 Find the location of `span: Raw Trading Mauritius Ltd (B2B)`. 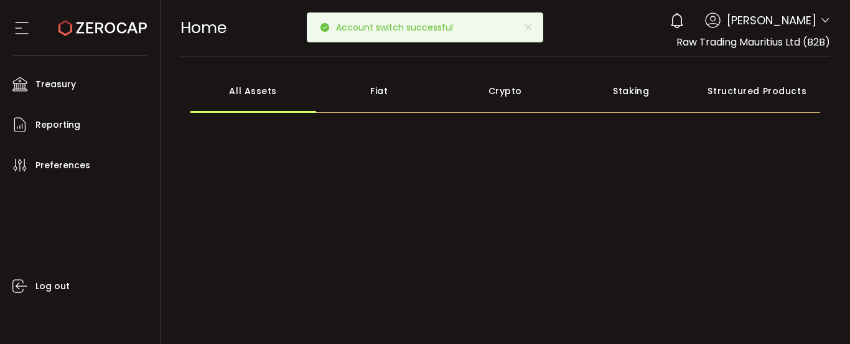

span: Raw Trading Mauritius Ltd (B2B) is located at coordinates (753, 42).